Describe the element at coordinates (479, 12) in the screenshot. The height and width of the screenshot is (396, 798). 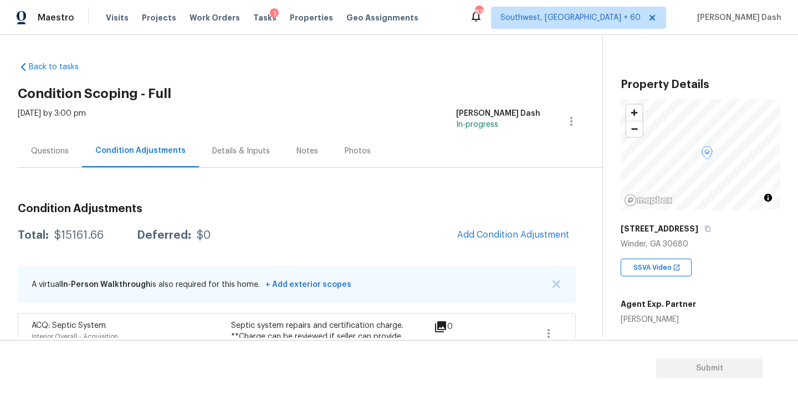
I see `div: 831` at that location.